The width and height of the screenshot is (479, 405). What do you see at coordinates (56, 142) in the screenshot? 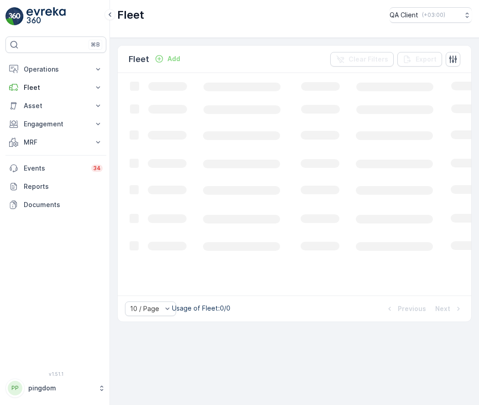
I see `p: MRF` at bounding box center [56, 142].